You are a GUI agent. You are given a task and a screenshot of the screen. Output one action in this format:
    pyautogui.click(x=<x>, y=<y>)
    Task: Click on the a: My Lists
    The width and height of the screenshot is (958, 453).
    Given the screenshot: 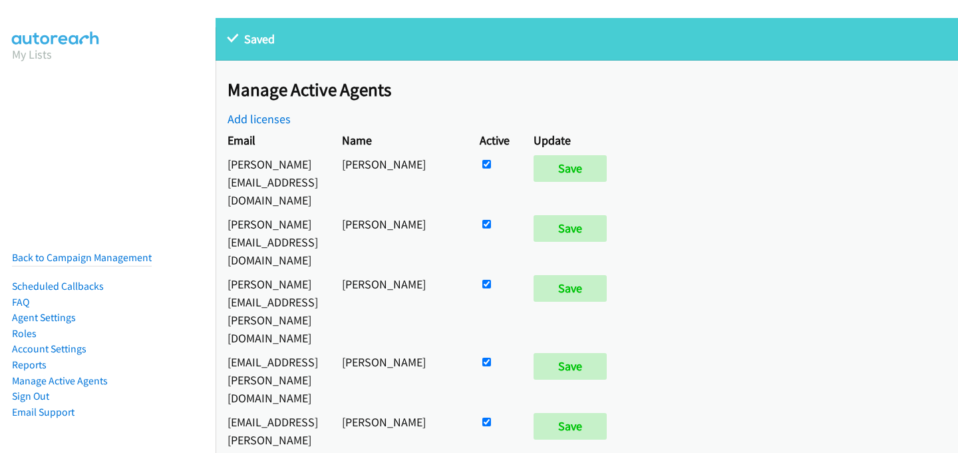 What is the action you would take?
    pyautogui.click(x=32, y=54)
    